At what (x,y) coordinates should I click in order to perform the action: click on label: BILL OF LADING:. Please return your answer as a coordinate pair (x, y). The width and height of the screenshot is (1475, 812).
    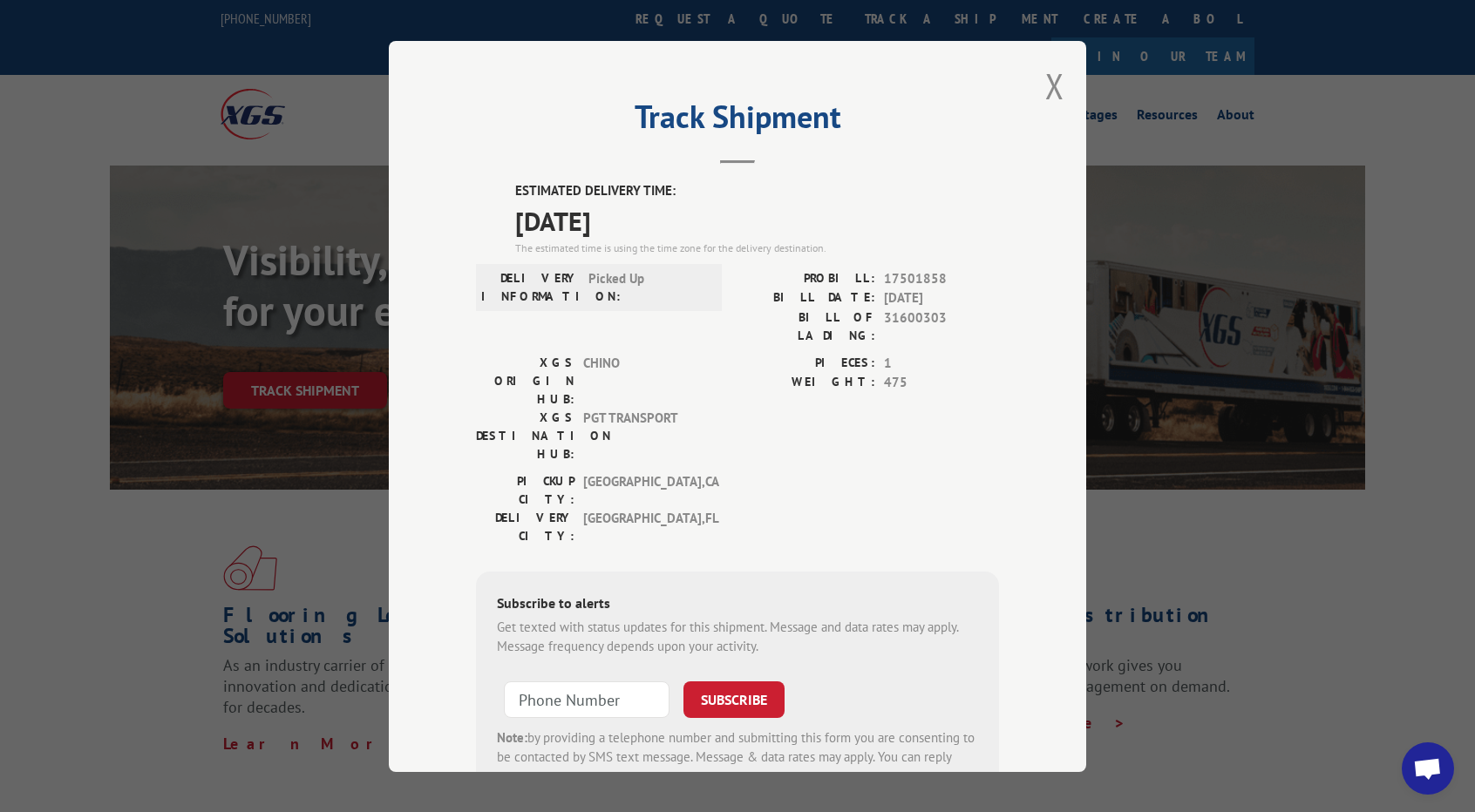
    Looking at the image, I should click on (806, 326).